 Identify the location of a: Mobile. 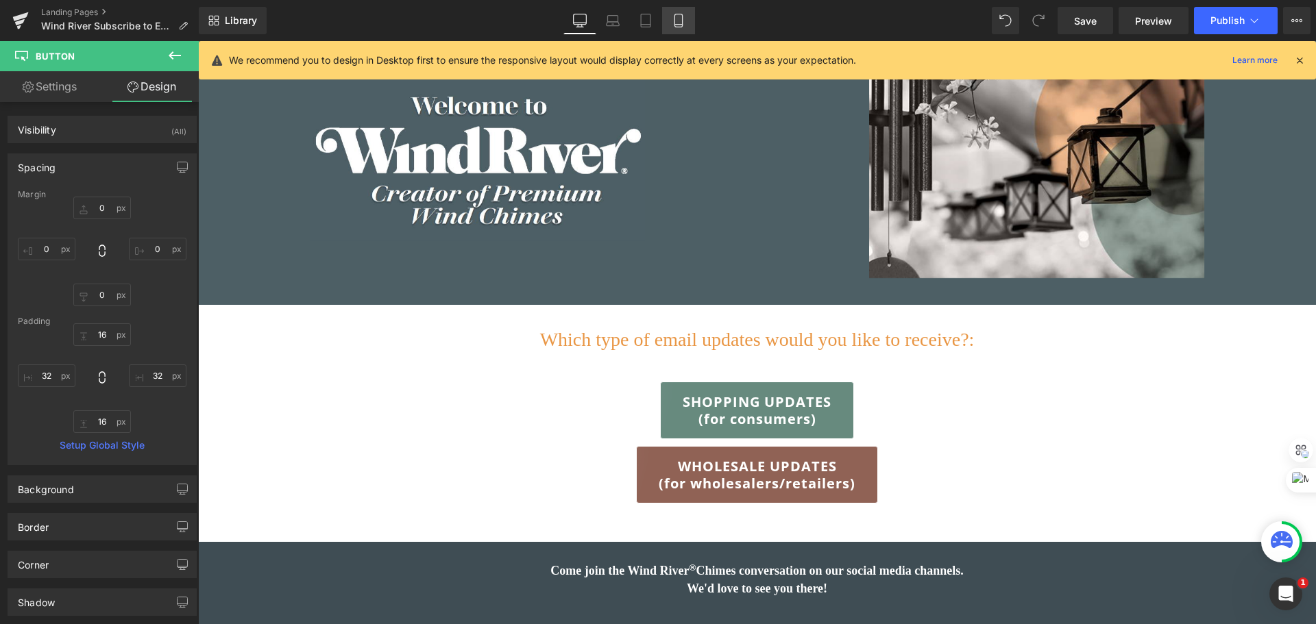
(679, 21).